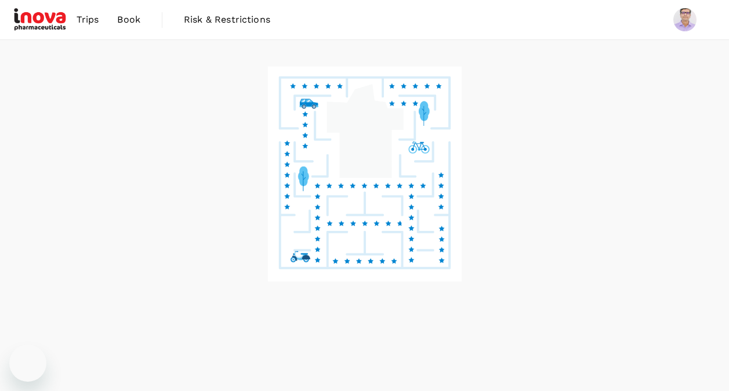 The width and height of the screenshot is (729, 391). What do you see at coordinates (129, 20) in the screenshot?
I see `span: Book` at bounding box center [129, 20].